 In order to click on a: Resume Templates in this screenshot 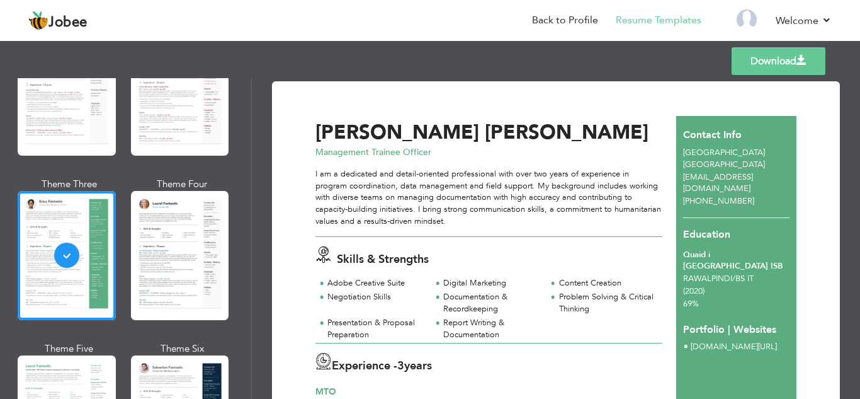, I will do `click(659, 20)`.